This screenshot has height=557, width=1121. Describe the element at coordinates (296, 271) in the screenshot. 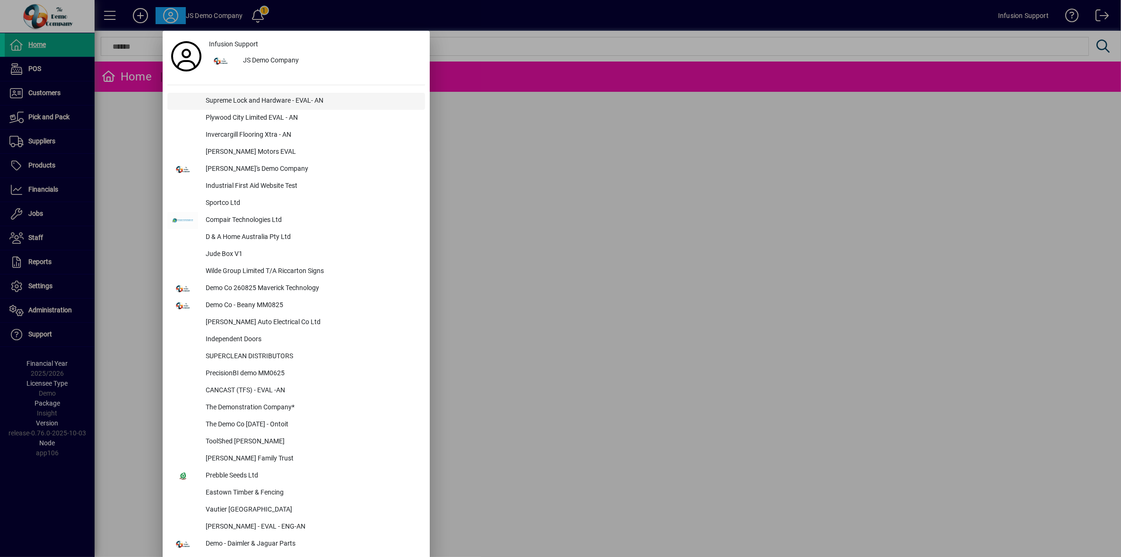

I see `button: Wilde Group Limited T/A Riccarton Signs` at that location.